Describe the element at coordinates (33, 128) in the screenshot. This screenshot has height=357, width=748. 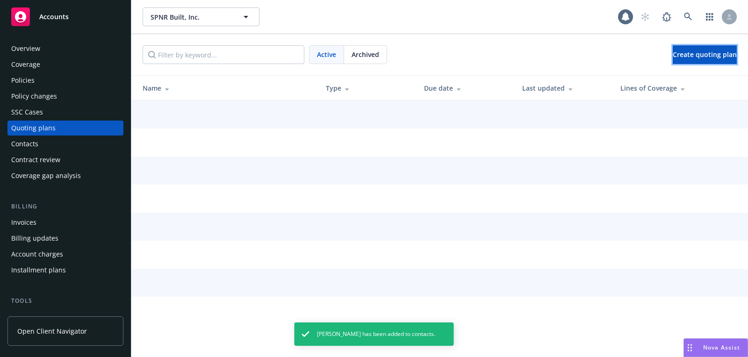
I see `div: Quoting plans` at that location.